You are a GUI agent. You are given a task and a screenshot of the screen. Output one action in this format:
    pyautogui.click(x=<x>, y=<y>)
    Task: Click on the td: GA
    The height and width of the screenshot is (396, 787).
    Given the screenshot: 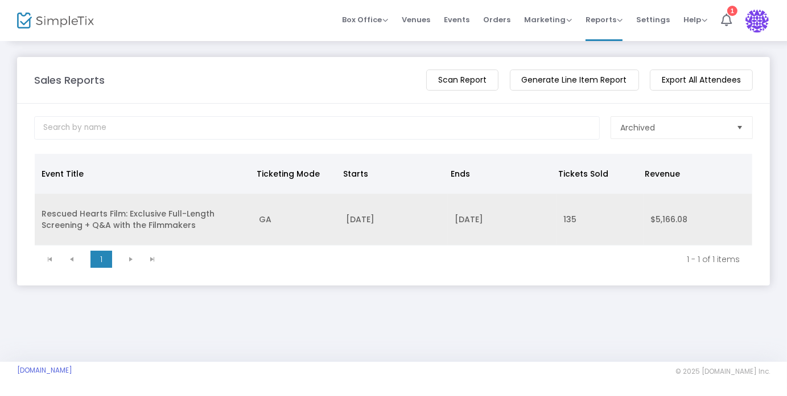 What is the action you would take?
    pyautogui.click(x=295, y=219)
    